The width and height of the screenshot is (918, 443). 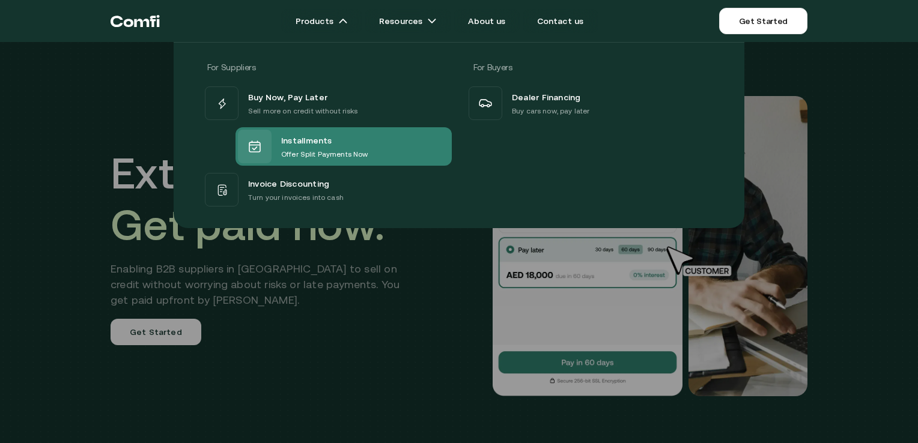 What do you see at coordinates (288, 97) in the screenshot?
I see `span: Buy Now, Pay Later` at bounding box center [288, 97].